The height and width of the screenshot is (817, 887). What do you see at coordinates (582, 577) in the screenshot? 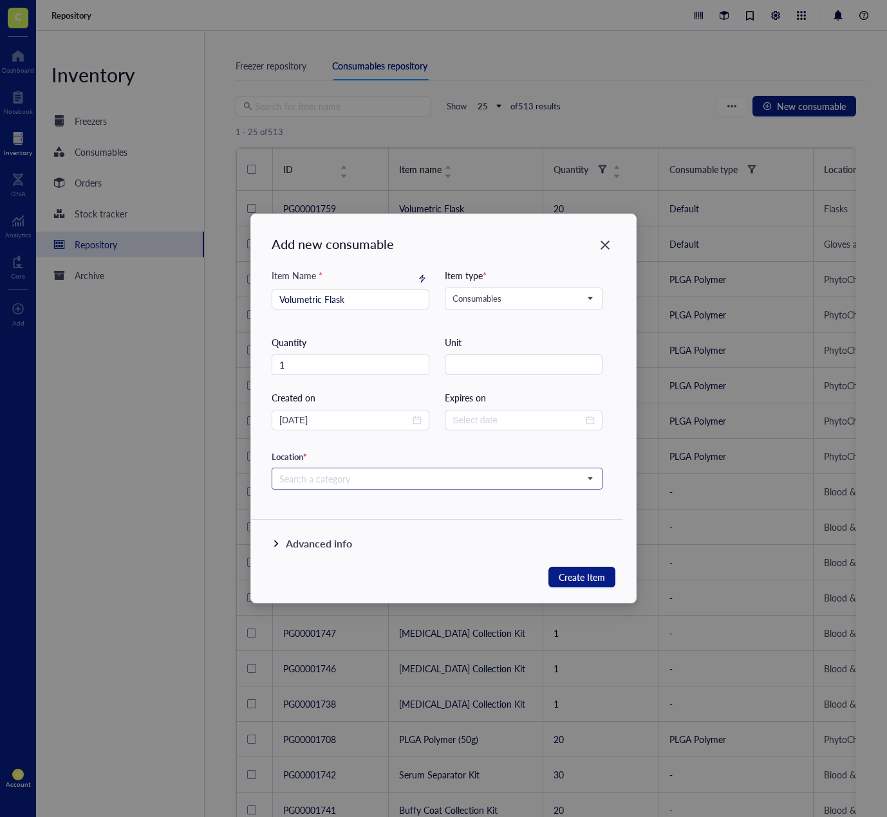
I see `button: Create Item` at bounding box center [582, 577].